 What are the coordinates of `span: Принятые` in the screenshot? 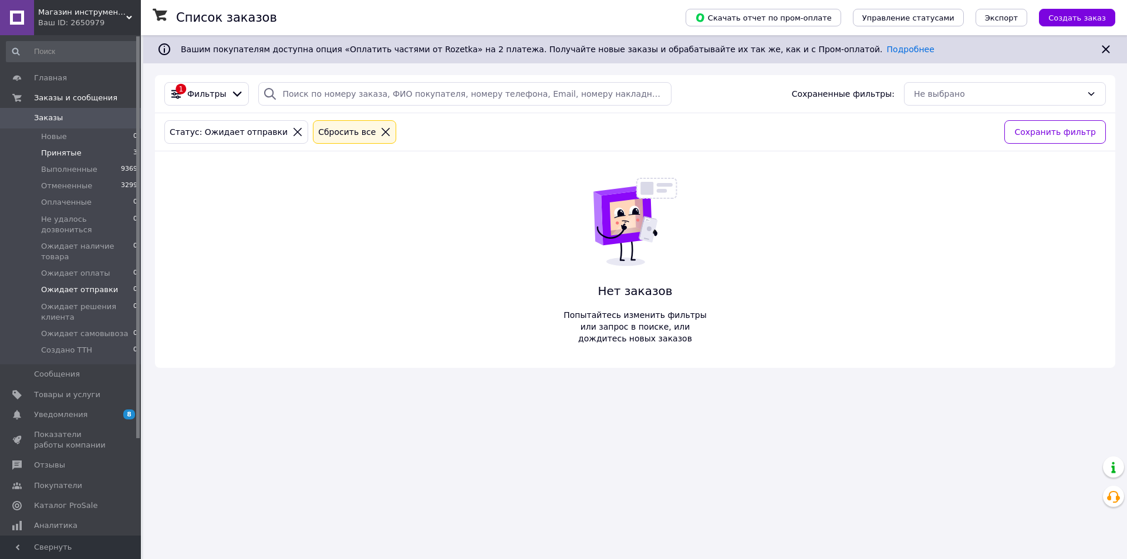 It's located at (61, 153).